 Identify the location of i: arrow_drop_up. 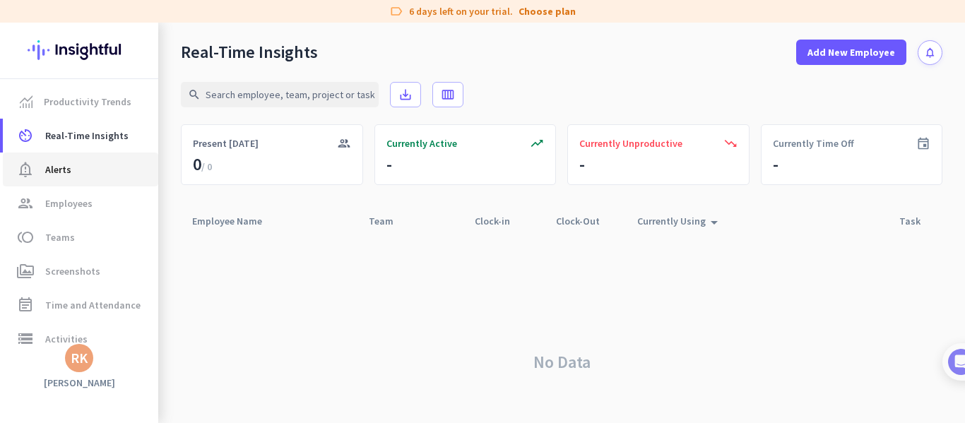
(714, 223).